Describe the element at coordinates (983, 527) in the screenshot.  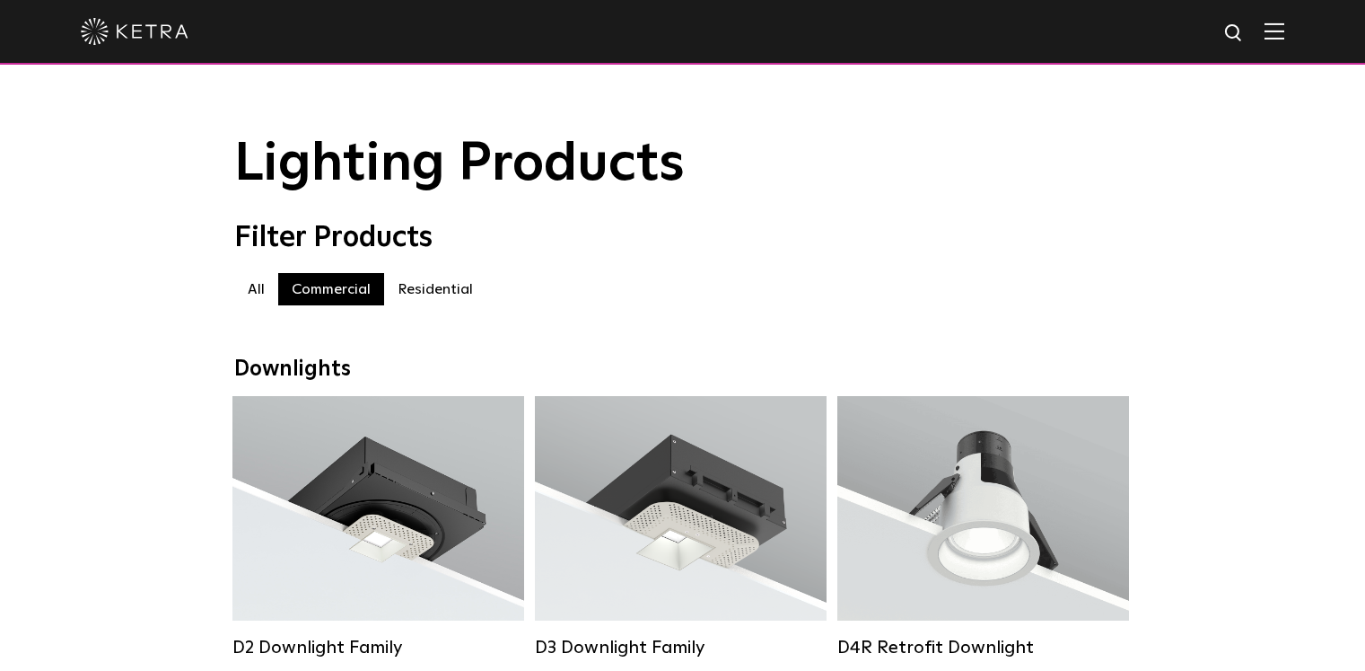
I see `a: D4R Retrofit Downlight Lumen Output:800Colors:White / BlackBeam Angles:15° / 25° / 40° / 60°Watta...` at that location.